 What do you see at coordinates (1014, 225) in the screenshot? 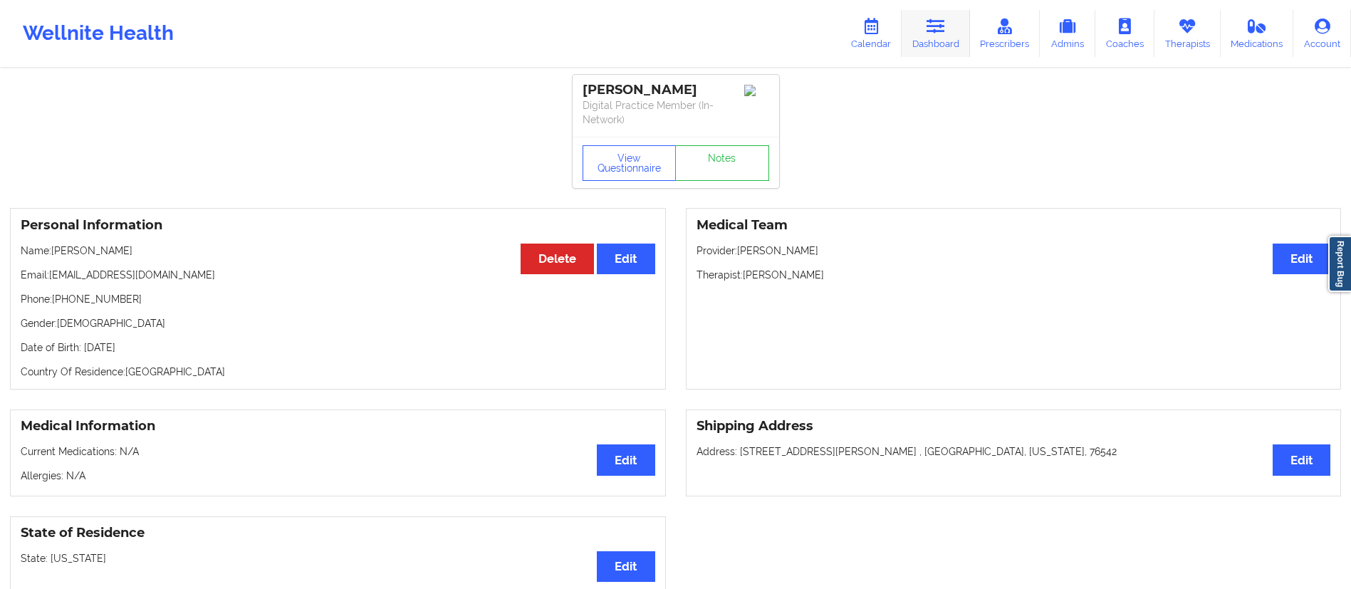
I see `h3: Medical Team` at bounding box center [1014, 225].